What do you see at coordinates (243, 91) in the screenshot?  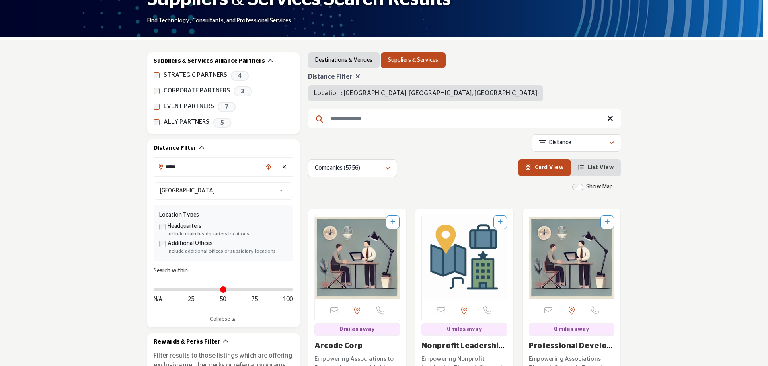 I see `span: 3` at bounding box center [243, 91].